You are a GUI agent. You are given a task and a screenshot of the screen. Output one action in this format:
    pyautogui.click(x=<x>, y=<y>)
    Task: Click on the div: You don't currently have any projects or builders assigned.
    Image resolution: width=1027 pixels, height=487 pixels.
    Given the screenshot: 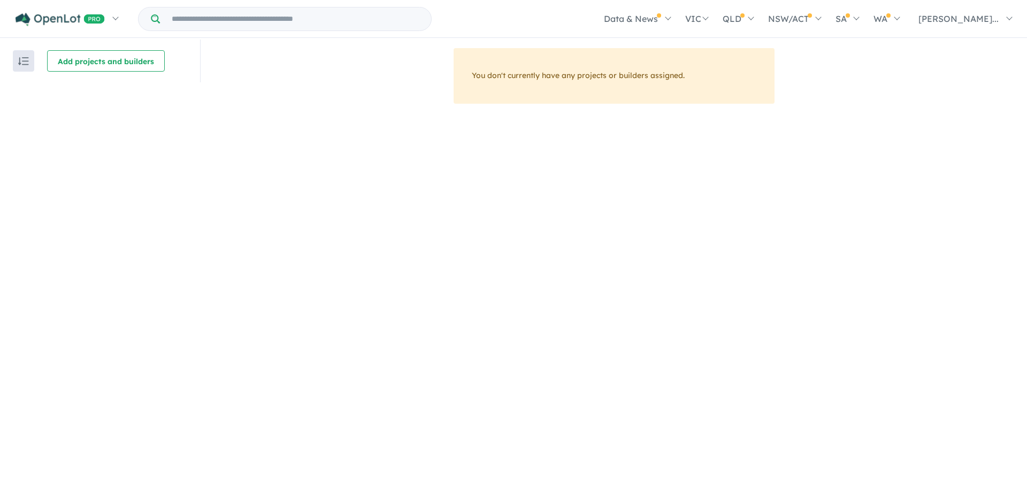 What is the action you would take?
    pyautogui.click(x=614, y=76)
    